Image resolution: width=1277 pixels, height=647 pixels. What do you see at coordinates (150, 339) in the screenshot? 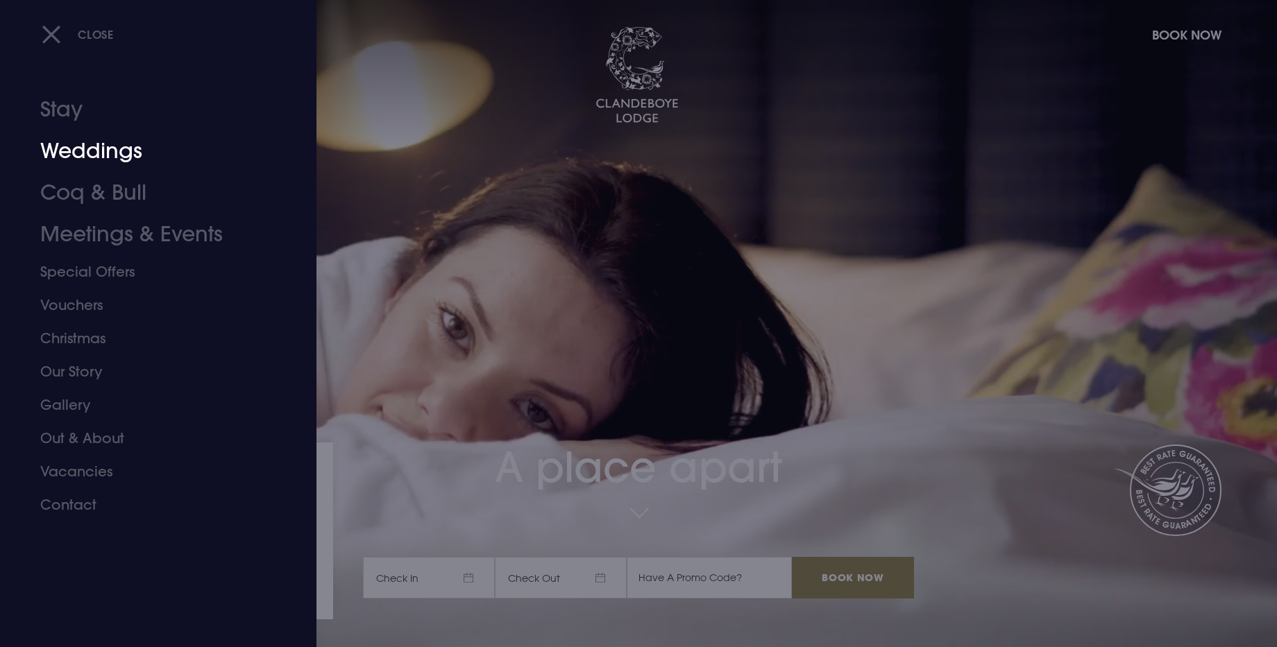
I see `a: Christmas` at bounding box center [150, 339].